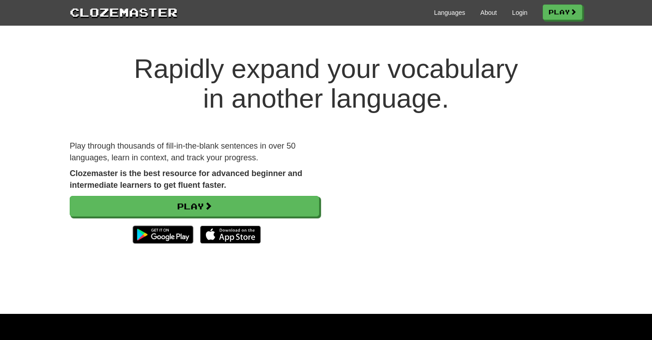  Describe the element at coordinates (489, 13) in the screenshot. I see `a: About` at that location.